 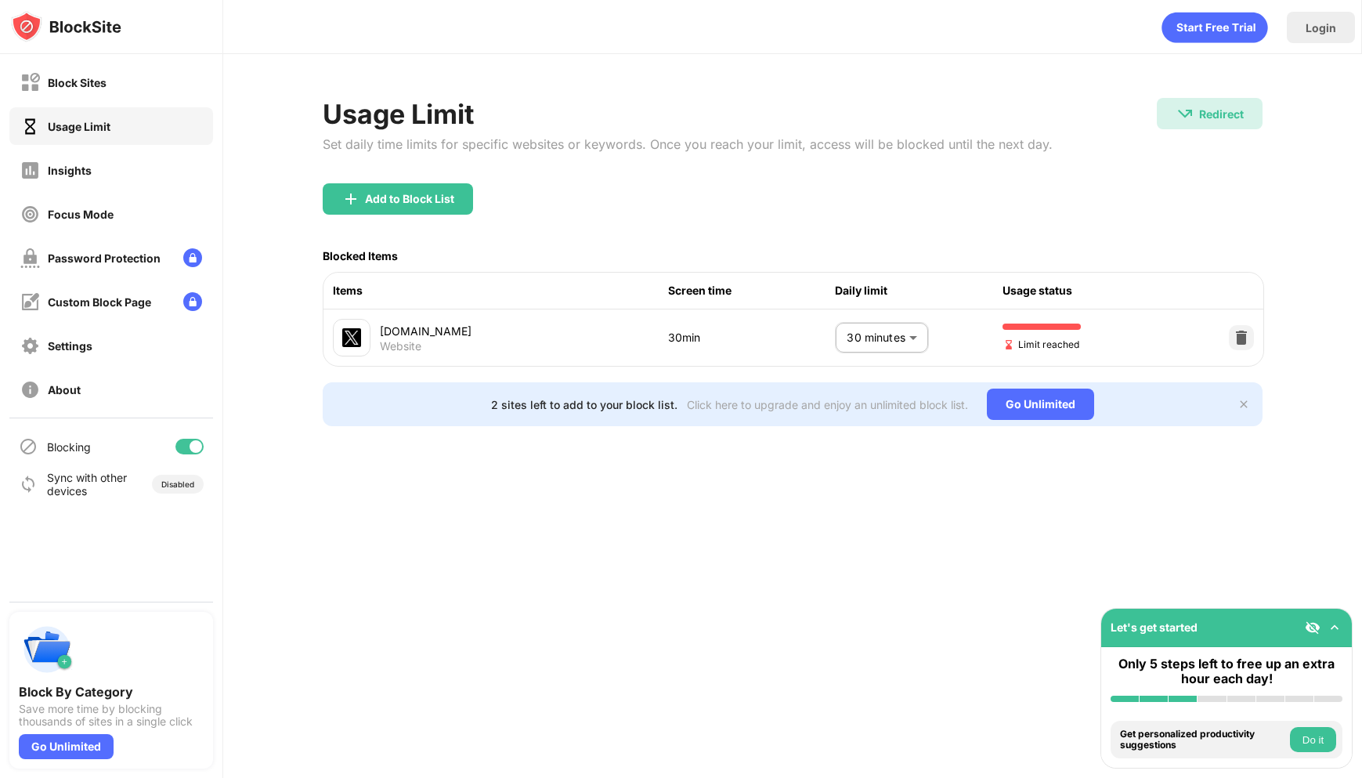 I want to click on div: Login, so click(x=1321, y=27).